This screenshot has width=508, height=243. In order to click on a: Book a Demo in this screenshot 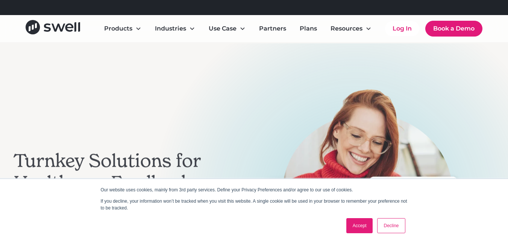, I will do `click(454, 29)`.